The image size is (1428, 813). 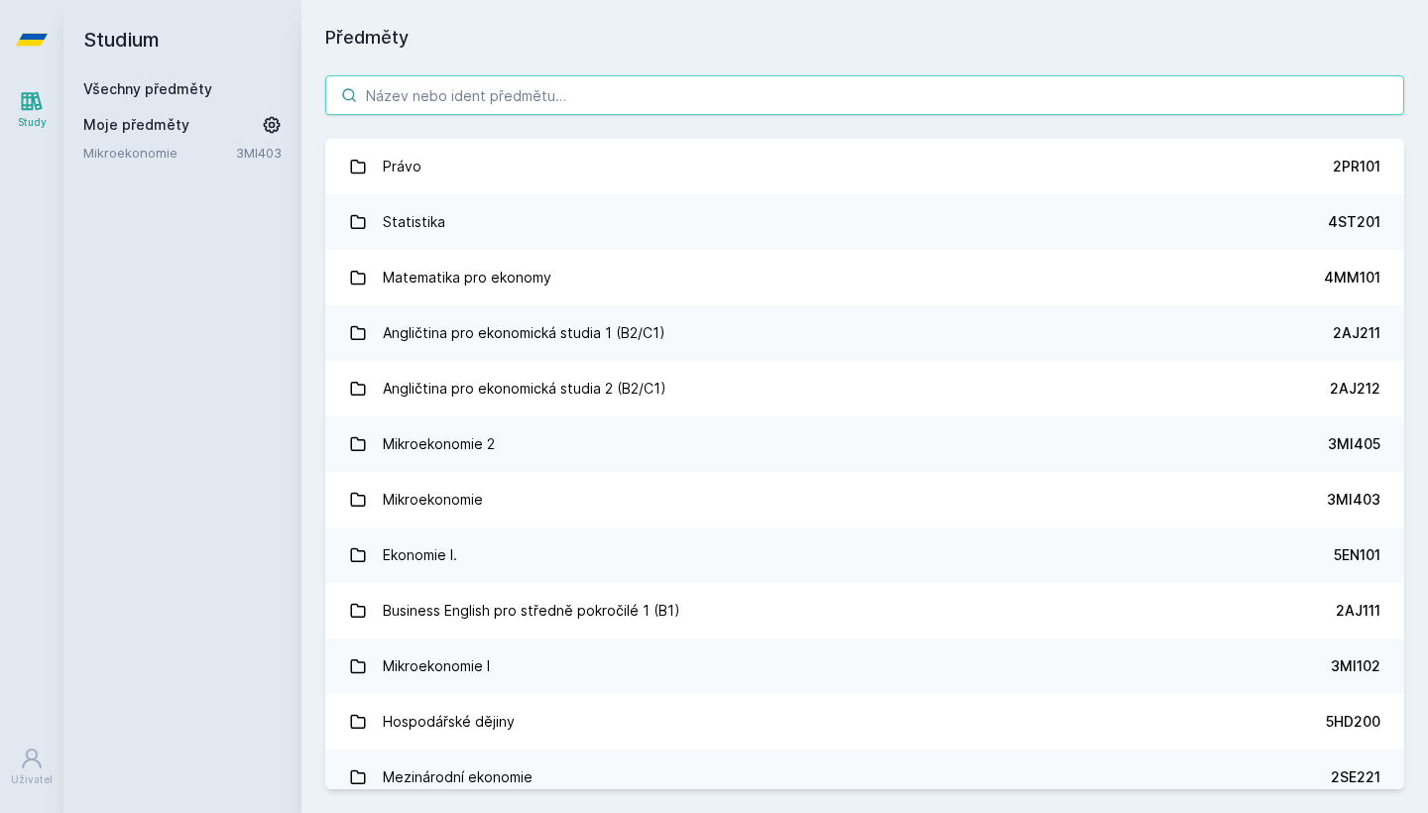 What do you see at coordinates (148, 88) in the screenshot?
I see `a: Všechny předměty` at bounding box center [148, 88].